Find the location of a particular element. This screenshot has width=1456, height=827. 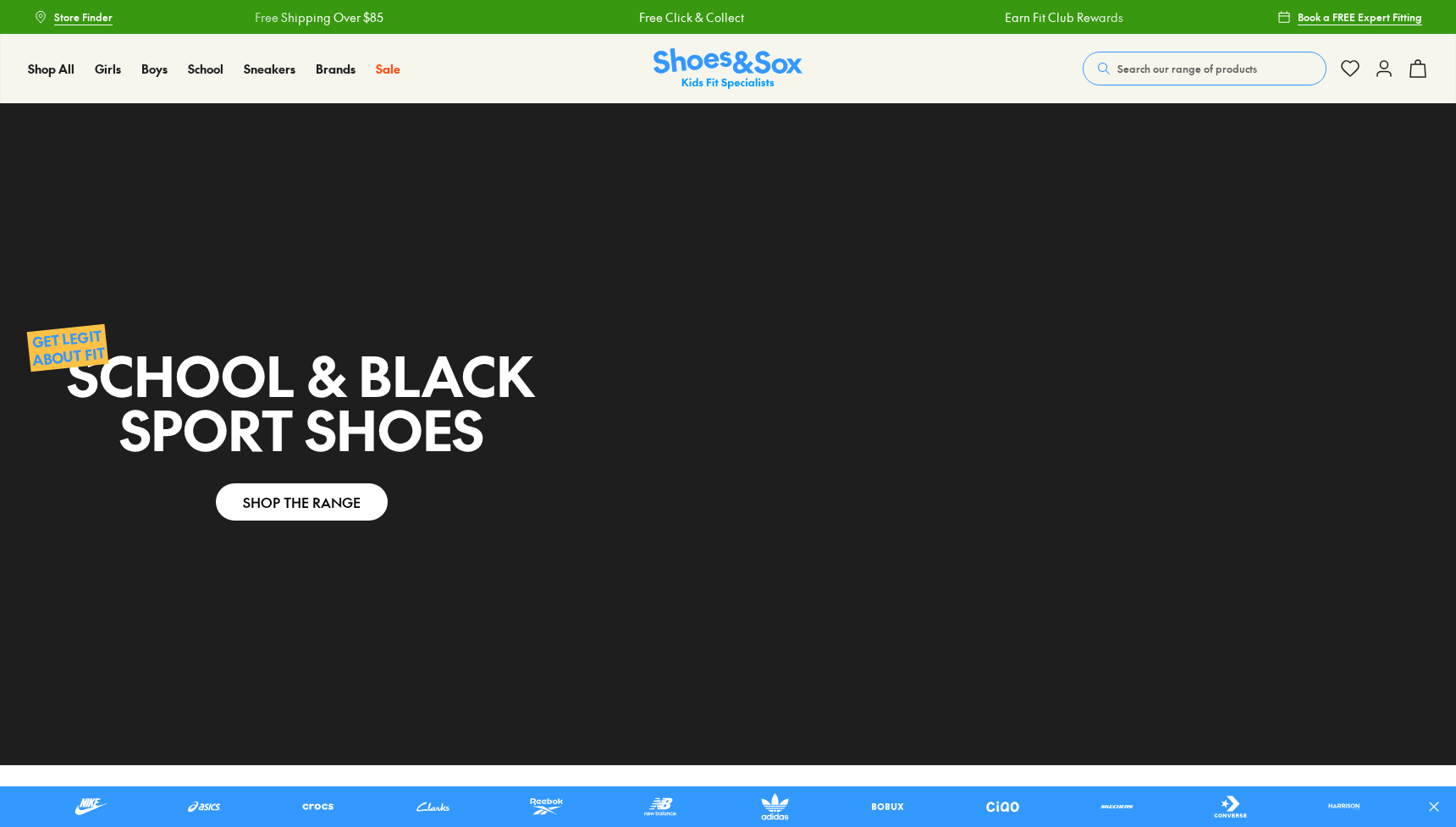

img: SNS_Logo_Responsive.svg is located at coordinates (728, 69).